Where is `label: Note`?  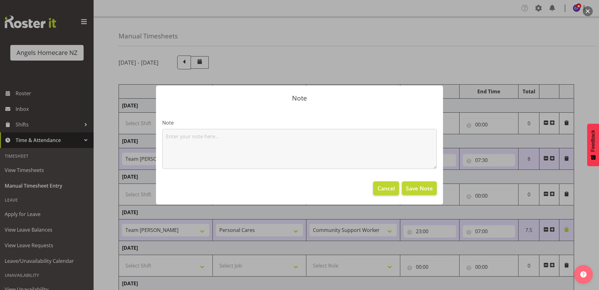
label: Note is located at coordinates (300, 123).